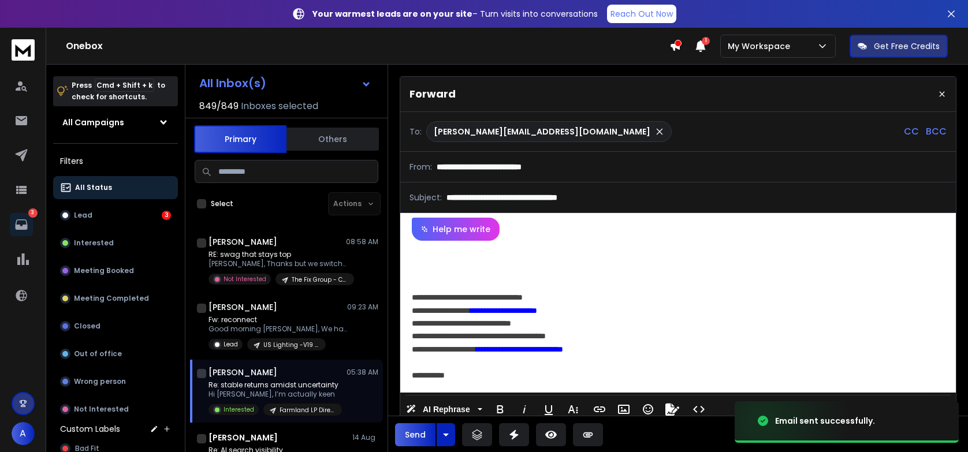 This screenshot has height=452, width=968. Describe the element at coordinates (672, 409) in the screenshot. I see `button: Signature` at that location.